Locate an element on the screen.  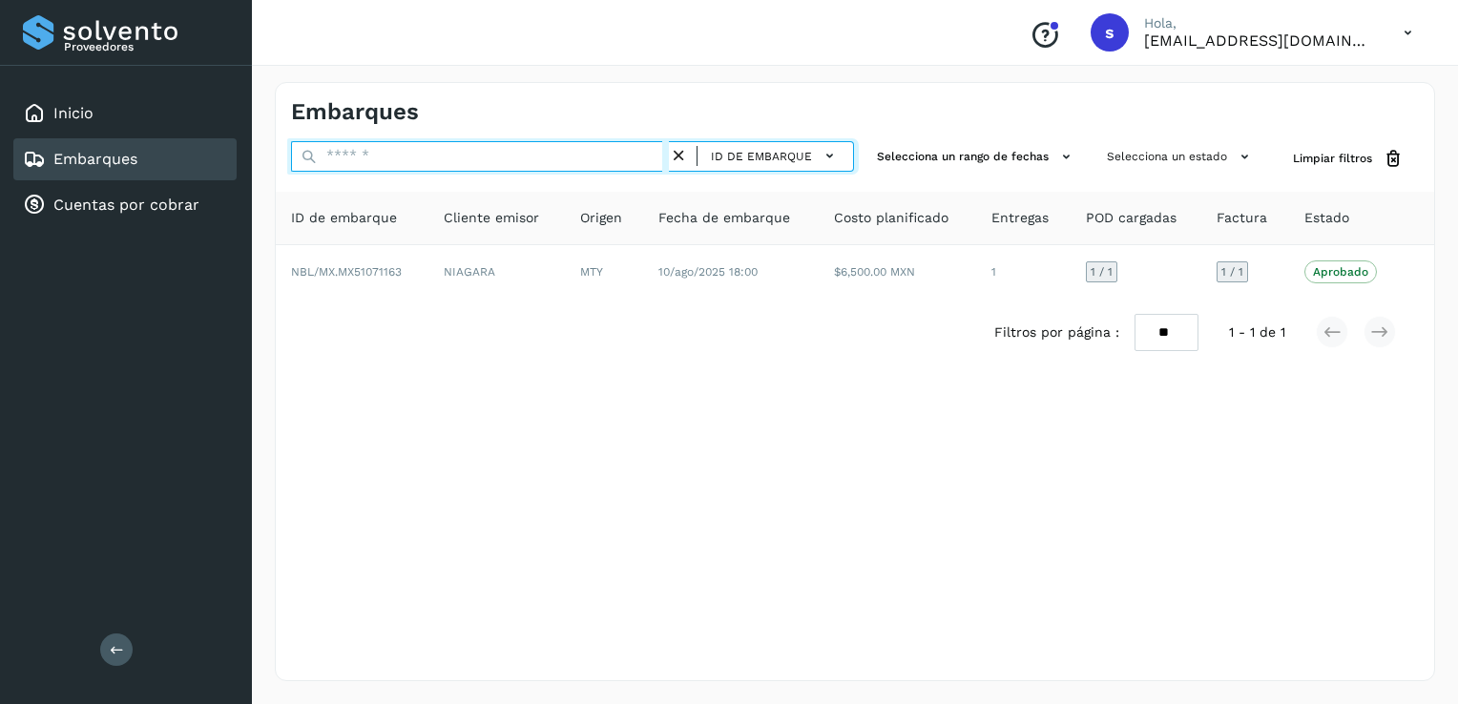
td: $6,500.00 MXN is located at coordinates (897, 272).